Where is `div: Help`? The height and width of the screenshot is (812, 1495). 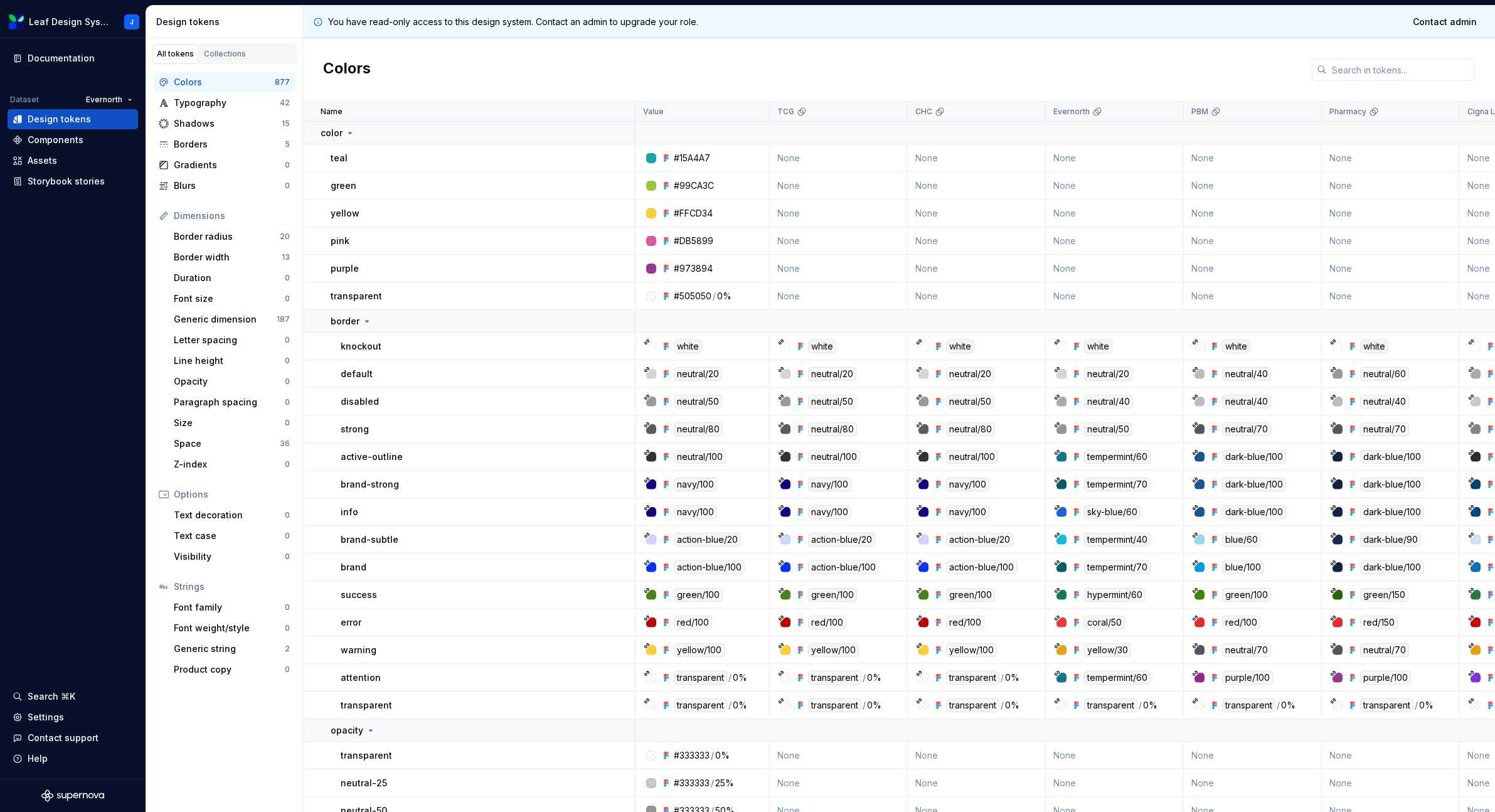 div: Help is located at coordinates (38, 758).